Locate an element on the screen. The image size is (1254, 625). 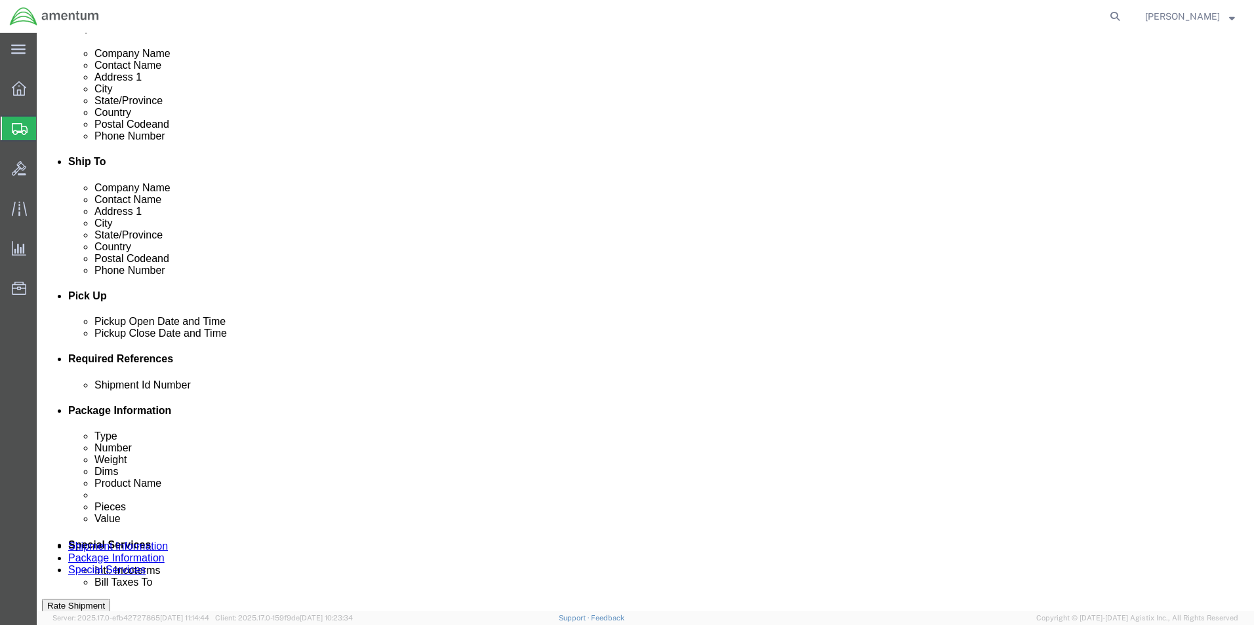
span: Zachary Bolhuis is located at coordinates (1182, 16).